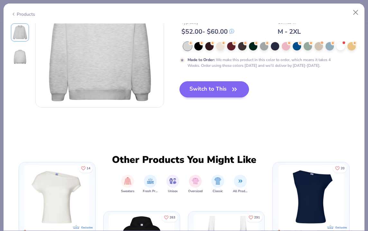  What do you see at coordinates (356, 13) in the screenshot?
I see `button: Close` at bounding box center [356, 13].